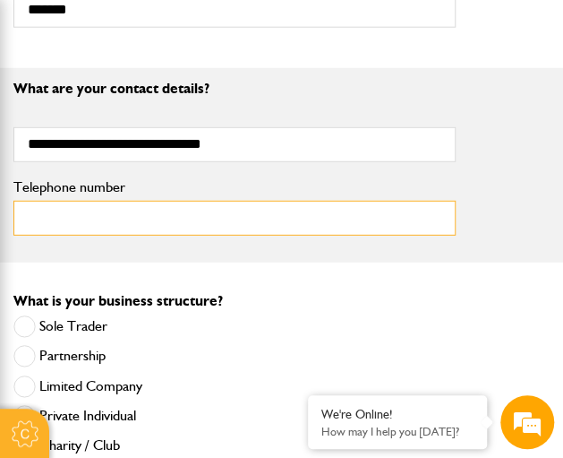 This screenshot has width=563, height=458. Describe the element at coordinates (53, 112) in the screenshot. I see `img: d_20077148190_company_1631870298795_20077148190` at that location.